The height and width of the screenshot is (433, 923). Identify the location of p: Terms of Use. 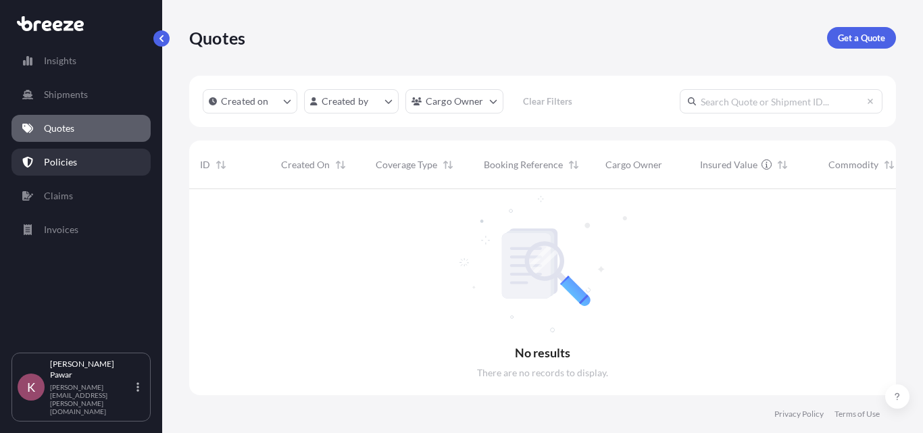
(856, 414).